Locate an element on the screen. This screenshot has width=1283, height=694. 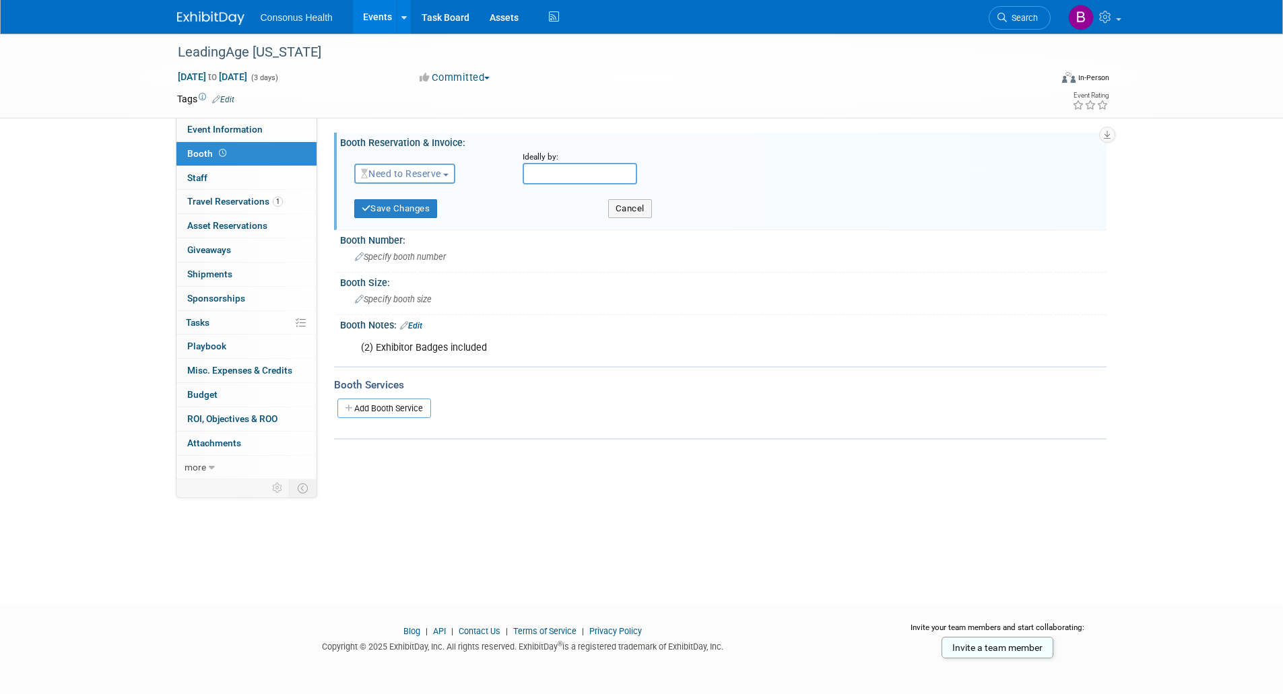
div: Booth Number: is located at coordinates (723, 238).